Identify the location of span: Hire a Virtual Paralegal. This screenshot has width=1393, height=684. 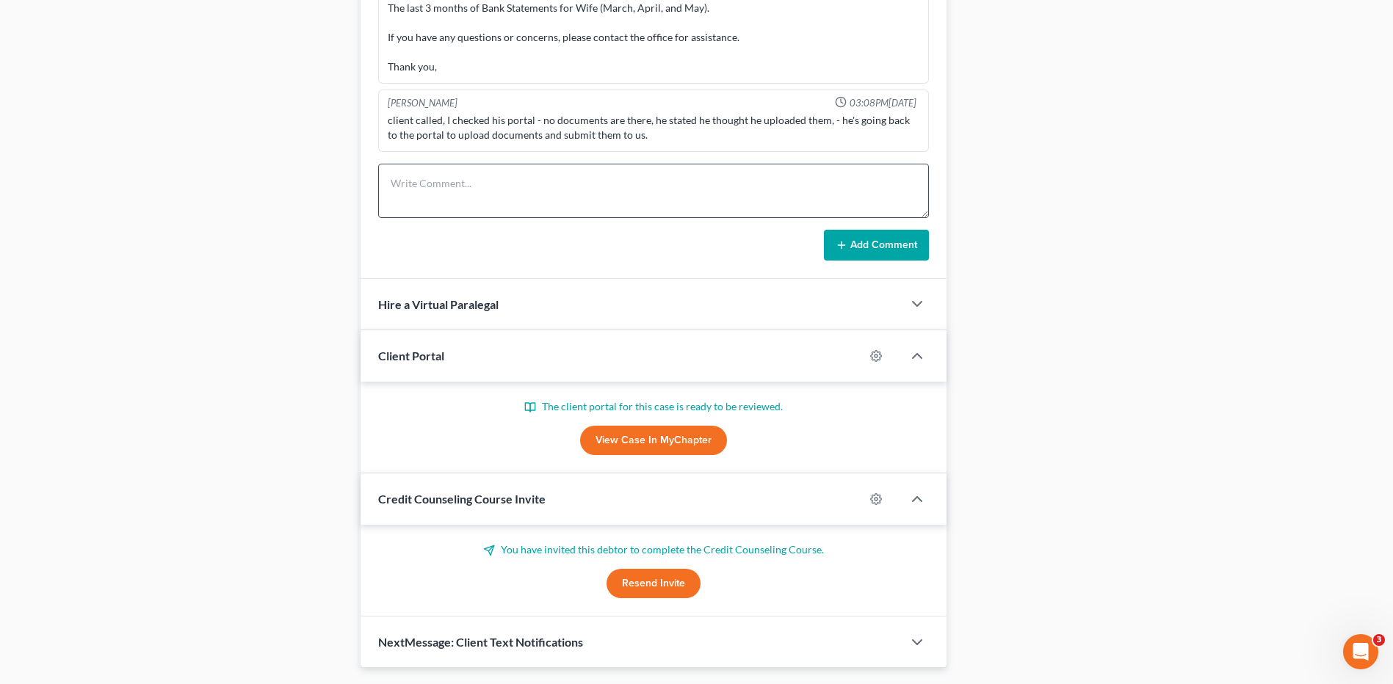
(438, 304).